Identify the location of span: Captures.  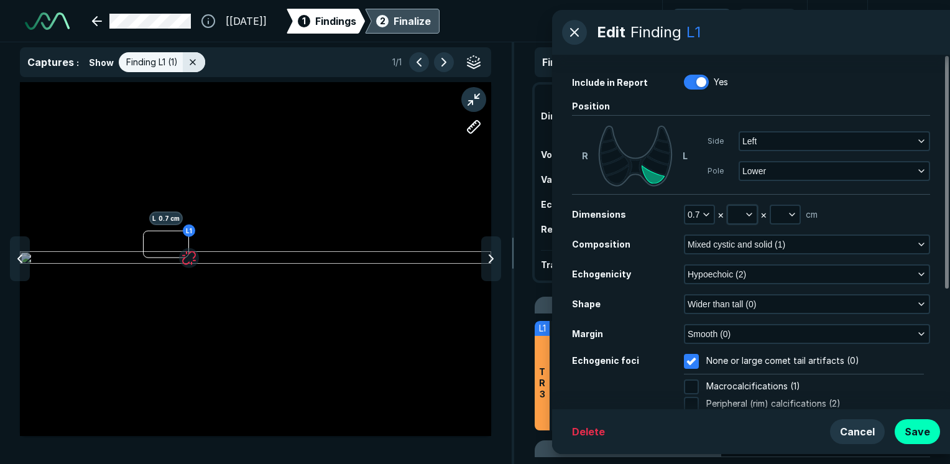
(50, 62).